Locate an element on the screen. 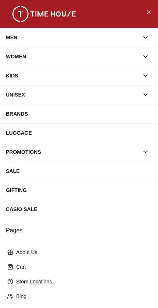 The height and width of the screenshot is (308, 158). div: SALE is located at coordinates (79, 171).